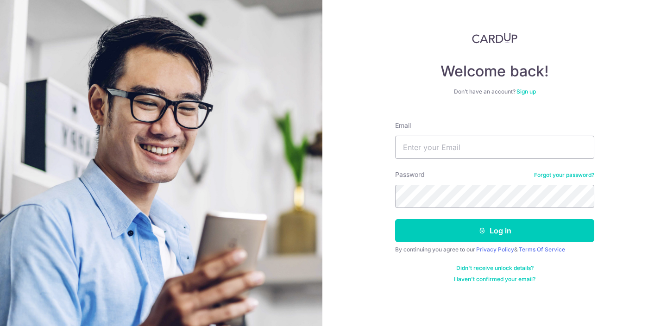 The image size is (667, 326). I want to click on input: Enter your Email, so click(495, 147).